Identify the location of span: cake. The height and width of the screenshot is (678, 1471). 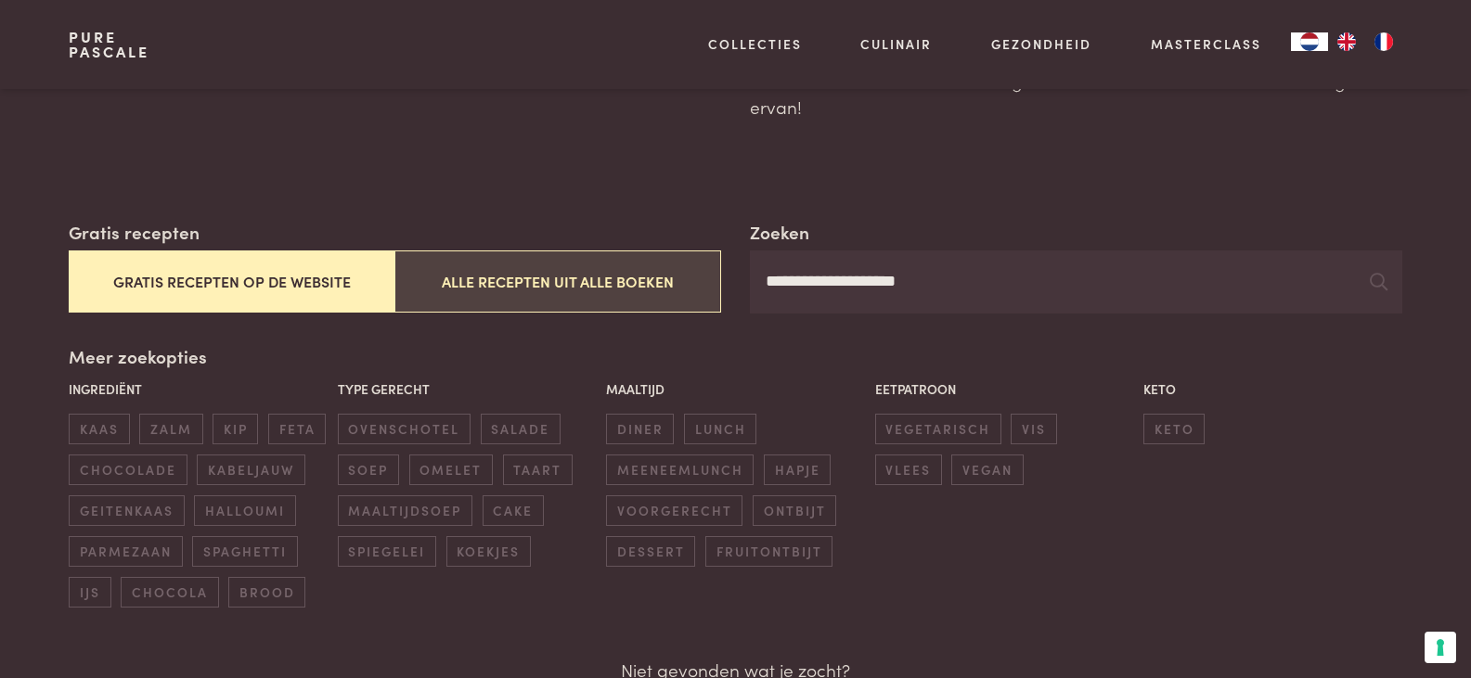
(513, 510).